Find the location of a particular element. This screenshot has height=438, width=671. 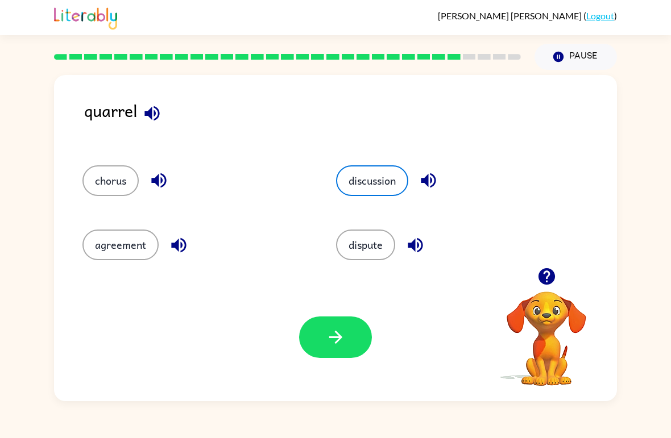

button: Pause is located at coordinates (575, 57).